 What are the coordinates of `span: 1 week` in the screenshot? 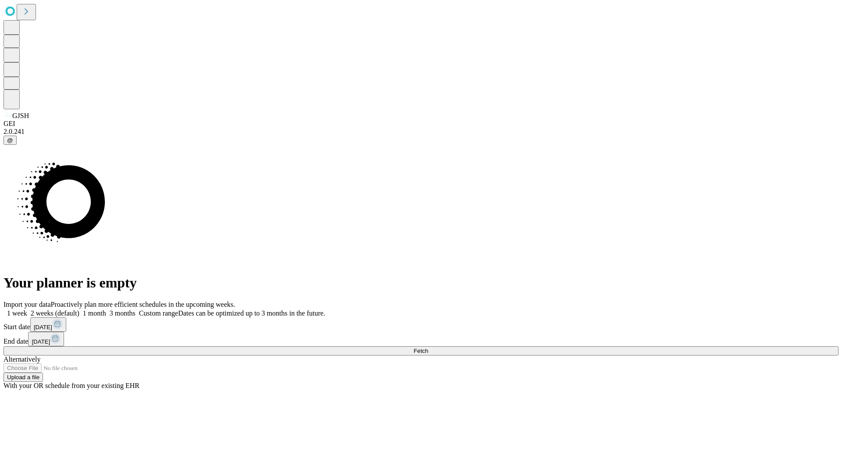 It's located at (17, 313).